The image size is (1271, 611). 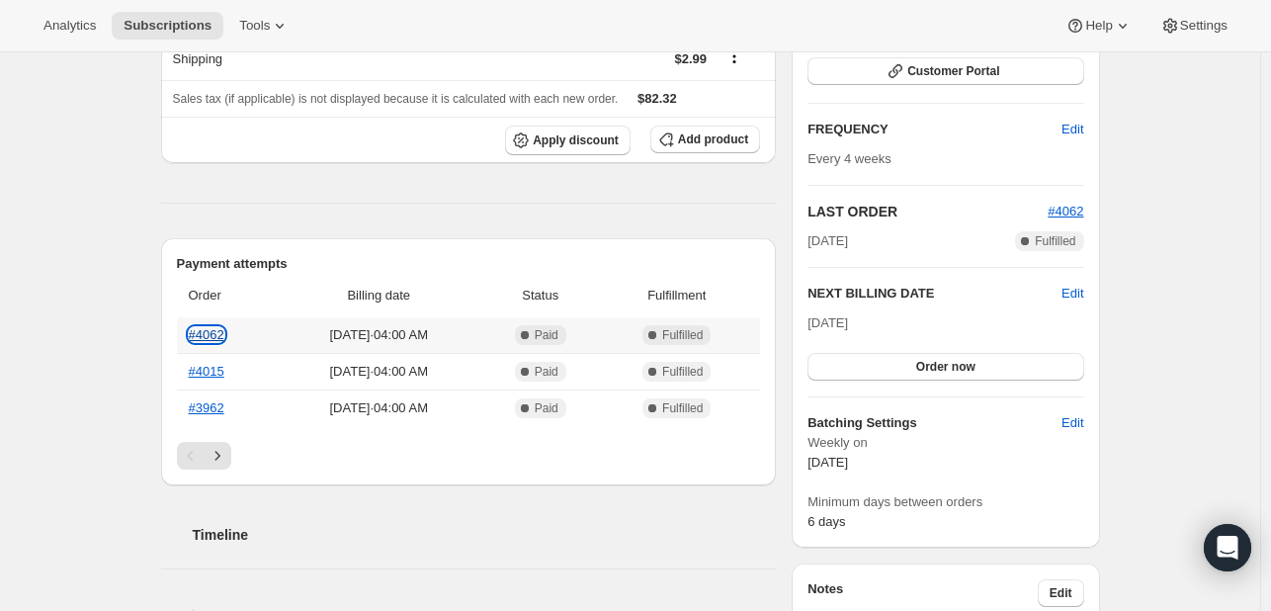 What do you see at coordinates (704, 139) in the screenshot?
I see `button: Add product` at bounding box center [704, 139].